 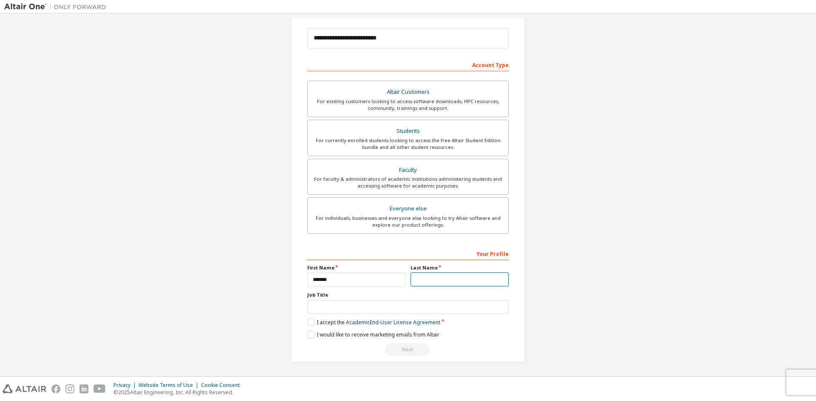 I want to click on img: instagram.svg, so click(x=70, y=389).